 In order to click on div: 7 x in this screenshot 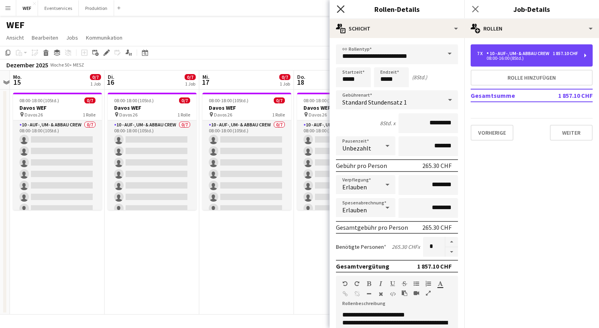, I will do `click(482, 54)`.